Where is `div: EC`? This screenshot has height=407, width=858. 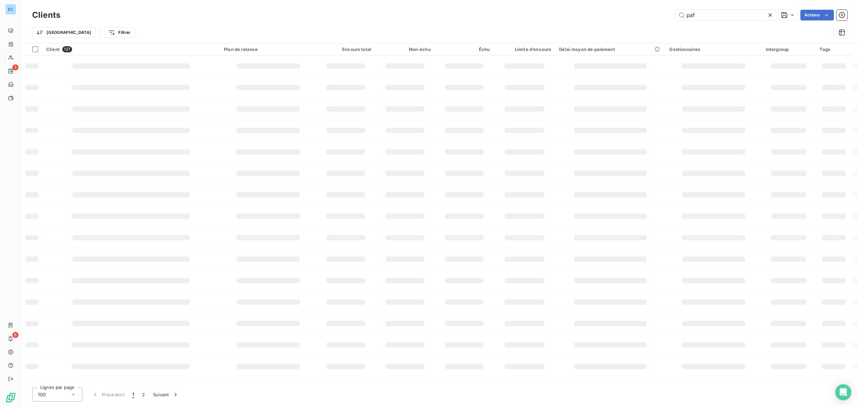
div: EC is located at coordinates (11, 9).